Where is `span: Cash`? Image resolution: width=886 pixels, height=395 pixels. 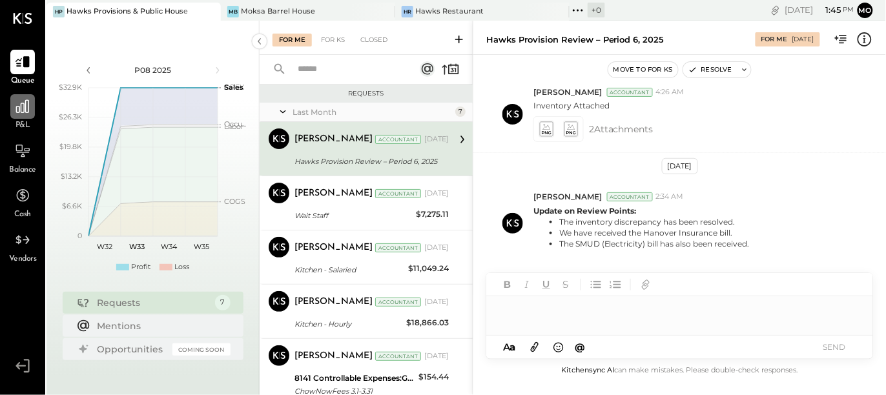 span: Cash is located at coordinates (23, 215).